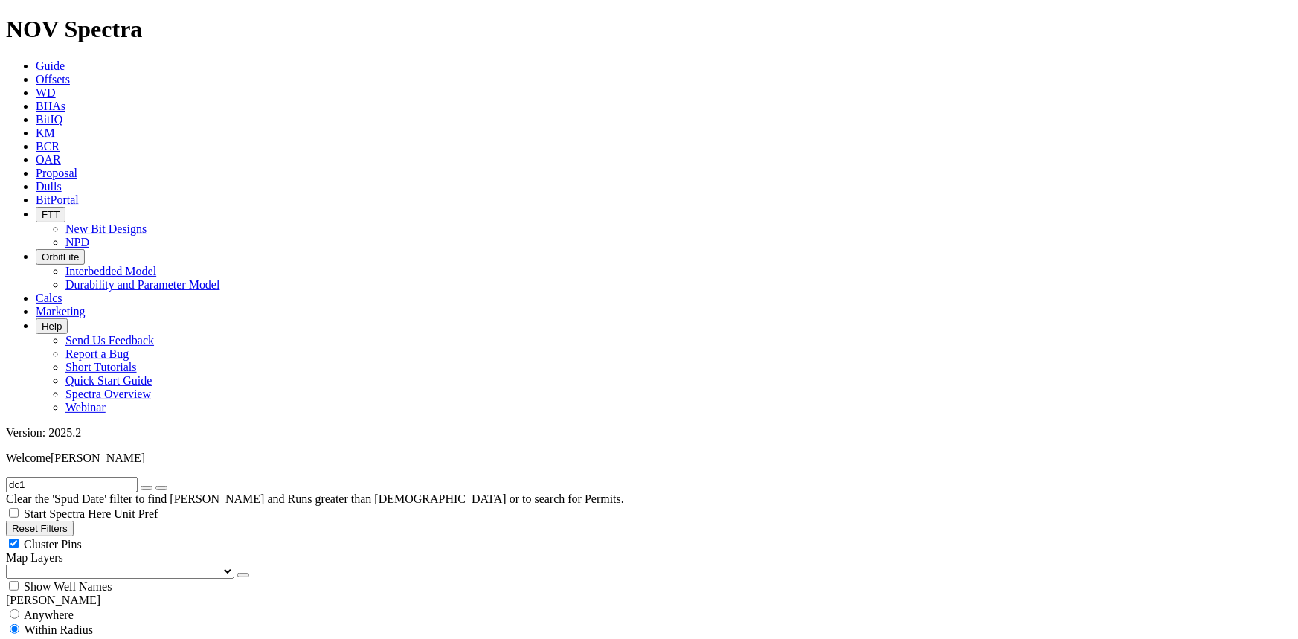  What do you see at coordinates (49, 119) in the screenshot?
I see `a: BitIQ` at bounding box center [49, 119].